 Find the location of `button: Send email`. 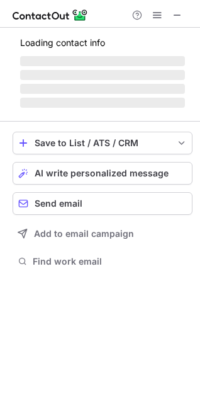

button: Send email is located at coordinates (103, 203).